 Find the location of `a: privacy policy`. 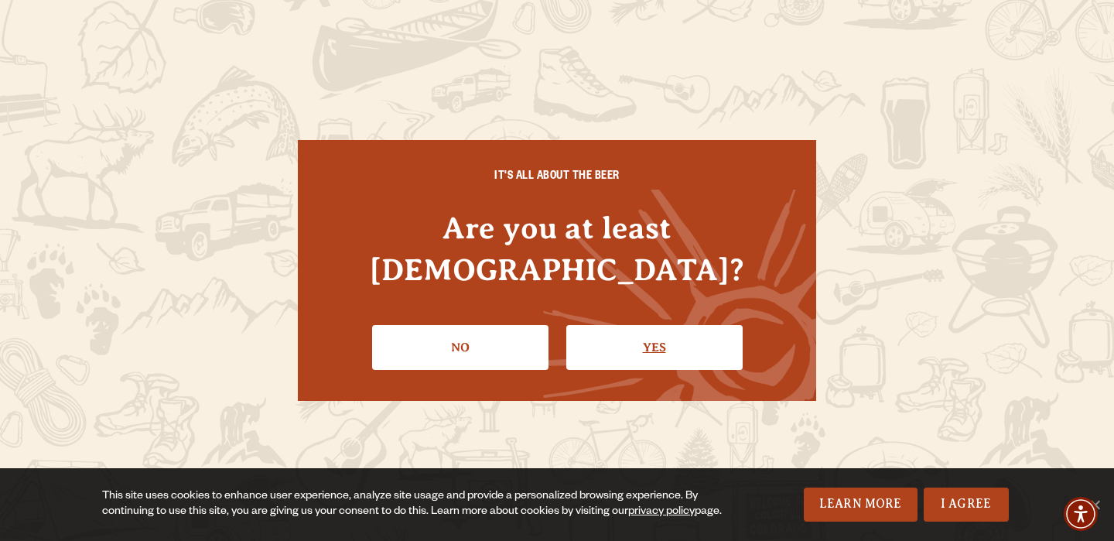

a: privacy policy is located at coordinates (662, 512).